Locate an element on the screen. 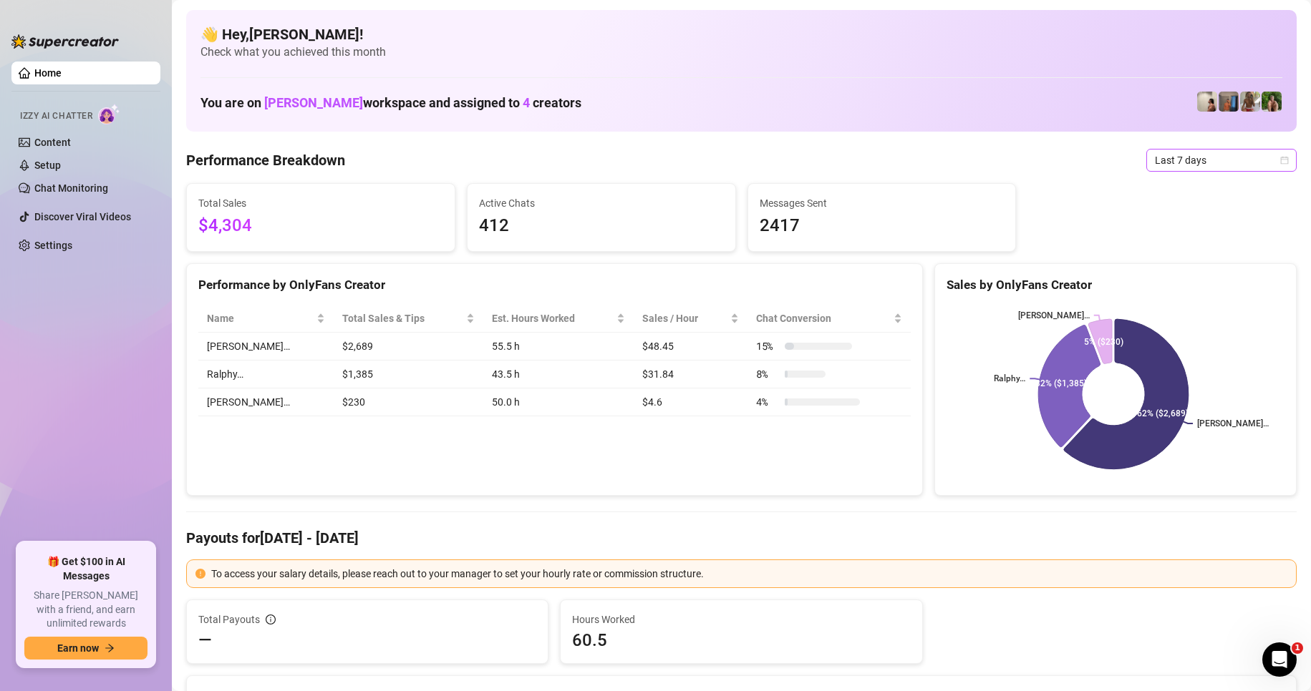 The image size is (1311, 691). span: exclamation-circle is located at coordinates (200, 574).